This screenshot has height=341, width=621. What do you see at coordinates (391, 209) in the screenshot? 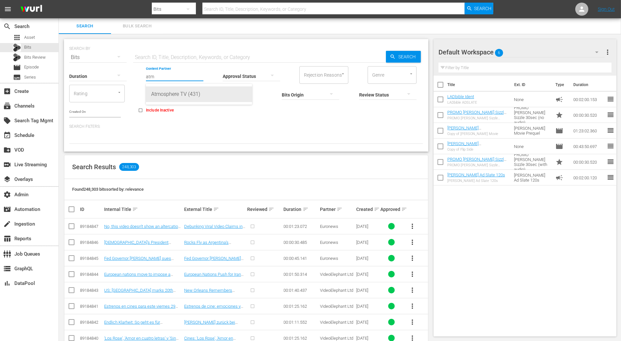
I see `div: Approved` at bounding box center [391, 209].